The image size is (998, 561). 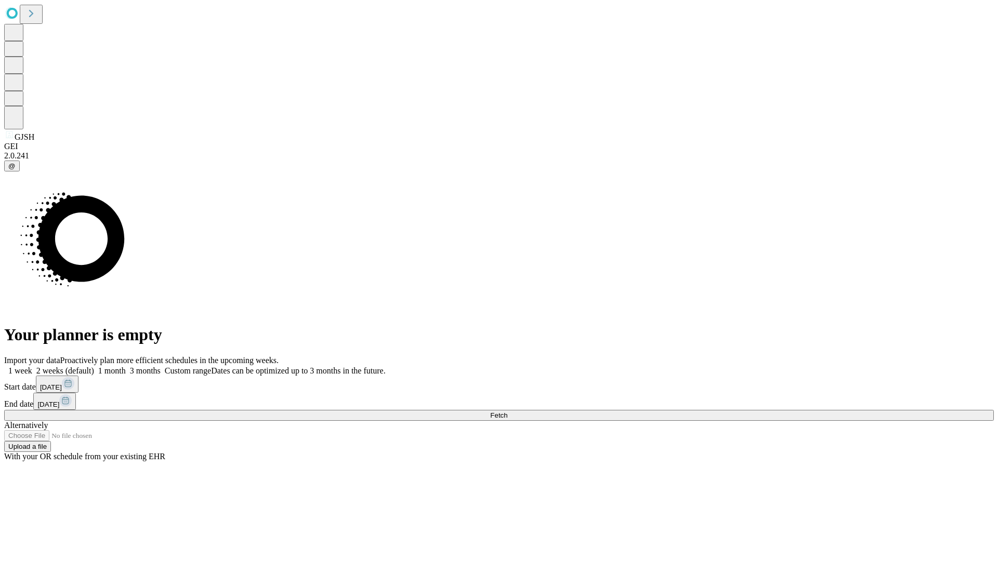 I want to click on span: Alternatively, so click(x=26, y=425).